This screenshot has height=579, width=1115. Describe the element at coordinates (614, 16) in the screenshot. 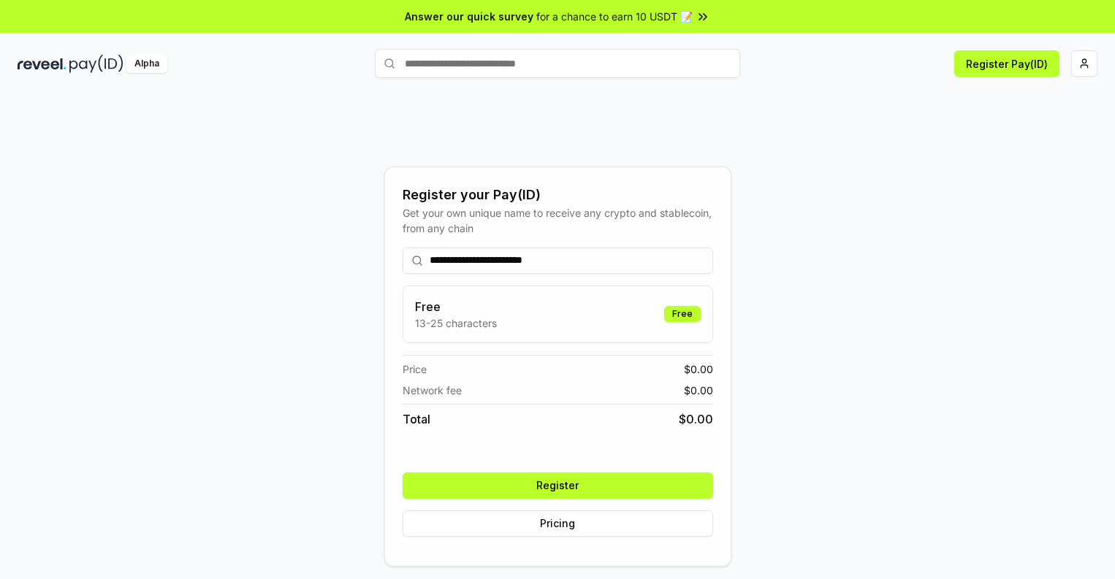

I see `span: for a chance to earn 10 USDT 📝` at that location.